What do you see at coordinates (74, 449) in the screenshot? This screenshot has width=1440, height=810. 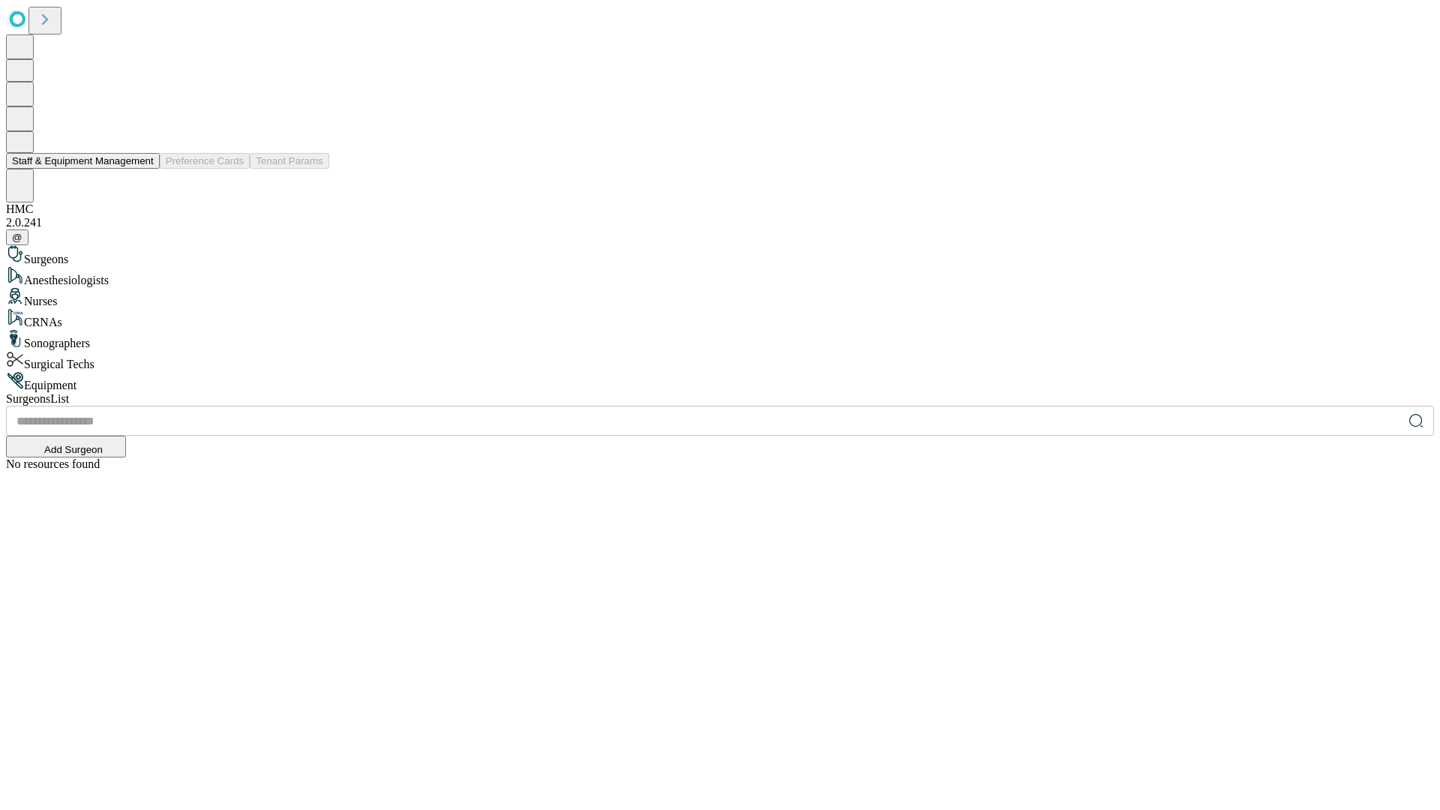 I see `span: Add Surgeon` at bounding box center [74, 449].